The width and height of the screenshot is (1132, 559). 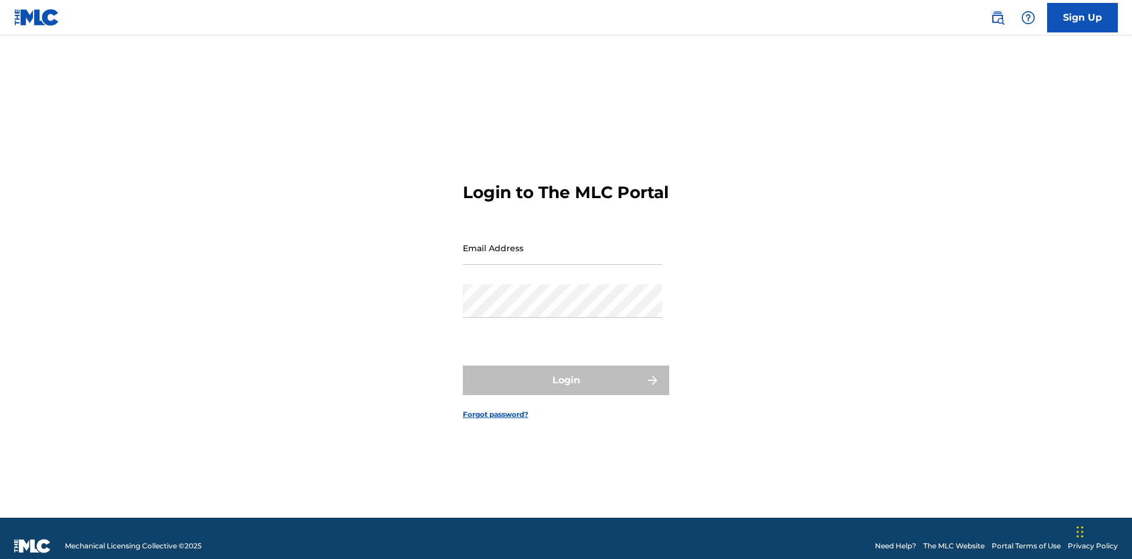 I want to click on div: Drag, so click(x=1080, y=532).